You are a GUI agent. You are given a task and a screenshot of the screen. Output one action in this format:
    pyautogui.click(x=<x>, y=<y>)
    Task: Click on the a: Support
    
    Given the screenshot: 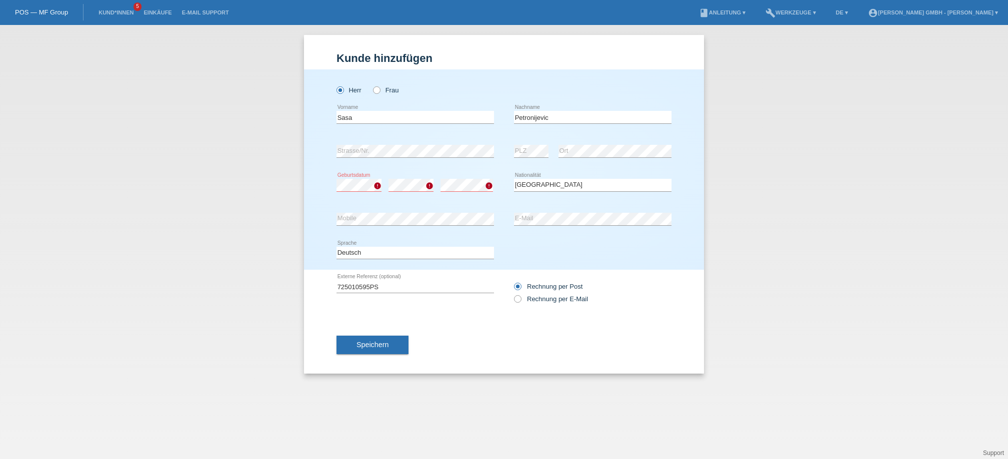 What is the action you would take?
    pyautogui.click(x=993, y=453)
    